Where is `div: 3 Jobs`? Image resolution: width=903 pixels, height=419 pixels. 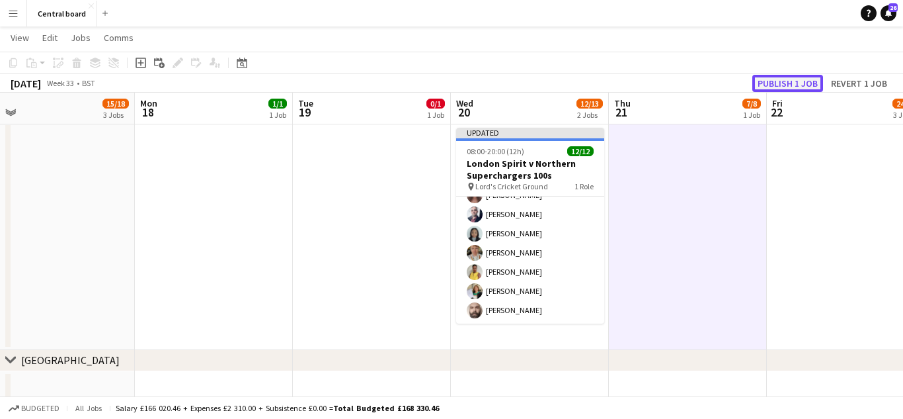
div: 3 Jobs is located at coordinates (116, 114).